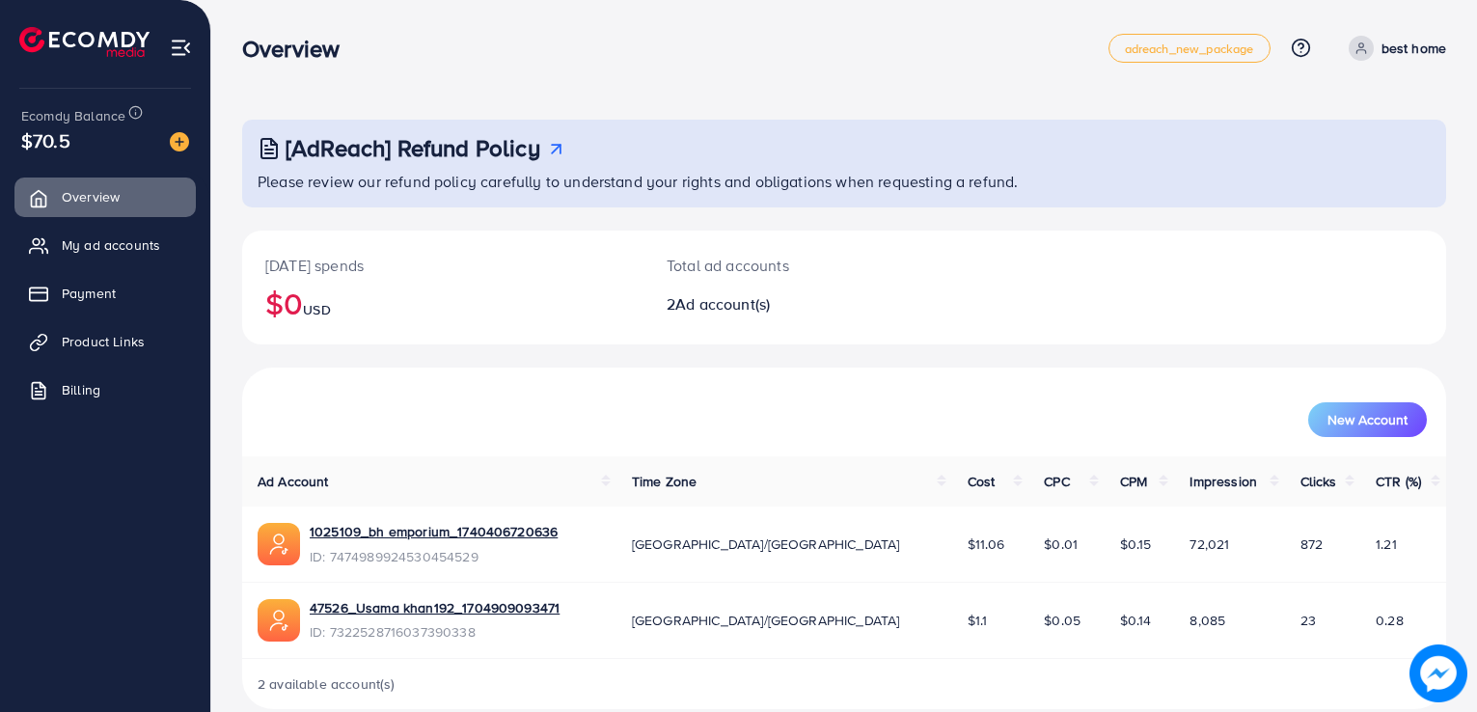 The image size is (1477, 712). What do you see at coordinates (1389, 620) in the screenshot?
I see `span: 0.28` at bounding box center [1389, 620].